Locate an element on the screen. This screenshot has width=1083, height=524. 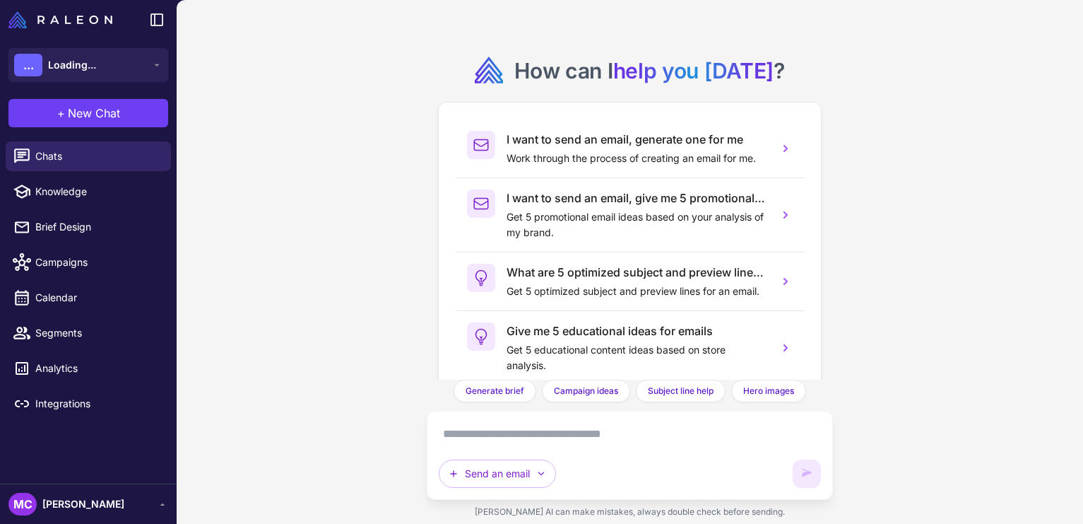
button: Subject line help is located at coordinates (680, 391).